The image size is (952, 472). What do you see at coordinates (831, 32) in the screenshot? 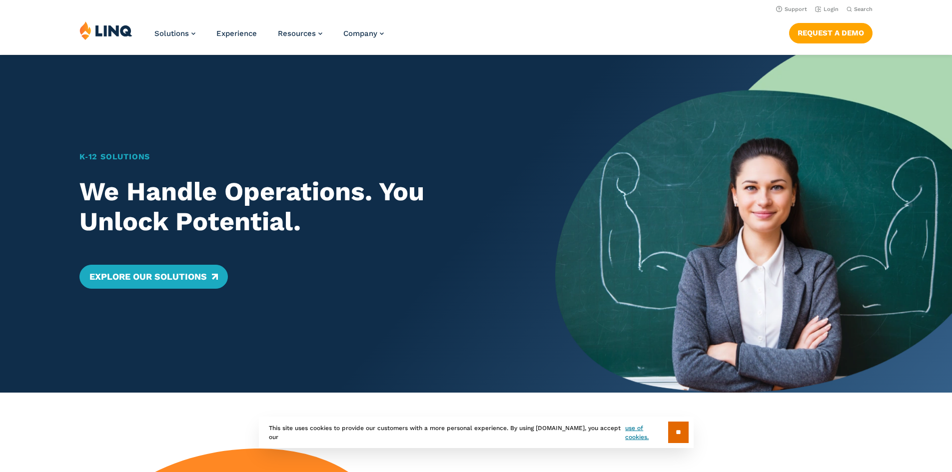
I see `nav: Button Navigation` at bounding box center [831, 32].